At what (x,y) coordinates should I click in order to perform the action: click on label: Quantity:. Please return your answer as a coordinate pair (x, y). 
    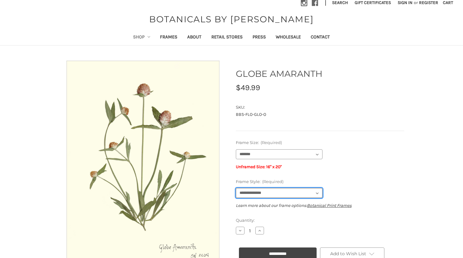
    Looking at the image, I should click on (320, 220).